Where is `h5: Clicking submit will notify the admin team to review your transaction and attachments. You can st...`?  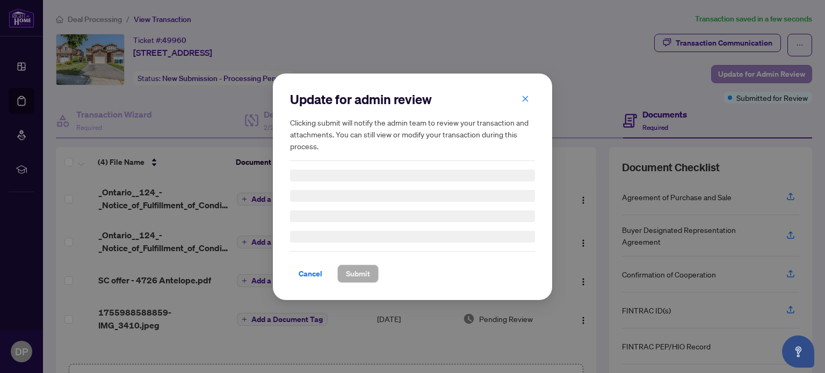
h5: Clicking submit will notify the admin team to review your transaction and attachments. You can st... is located at coordinates (412, 134).